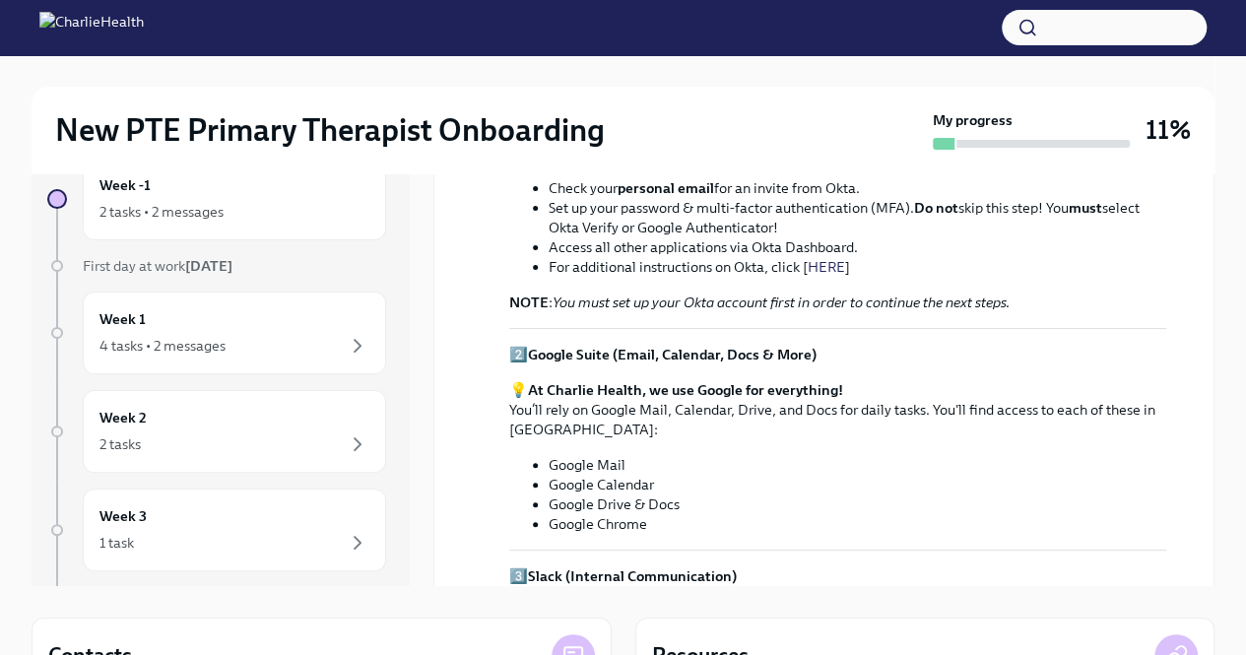 This screenshot has height=655, width=1246. I want to click on img: CharlieHealth, so click(92, 28).